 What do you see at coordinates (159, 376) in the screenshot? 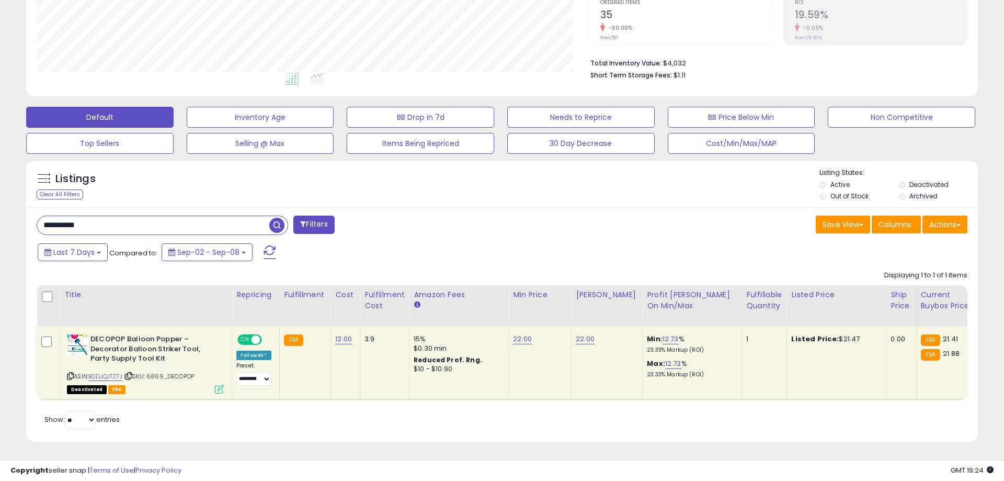
I see `span: | SKU: 6869_DECOPOP` at bounding box center [159, 376].